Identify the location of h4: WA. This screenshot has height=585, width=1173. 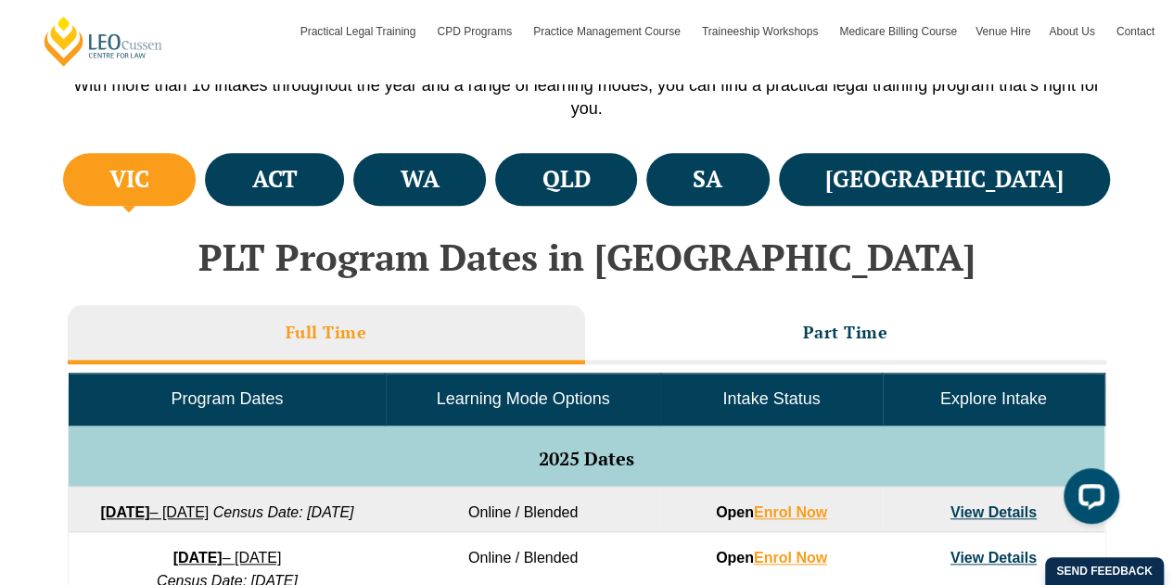
(420, 179).